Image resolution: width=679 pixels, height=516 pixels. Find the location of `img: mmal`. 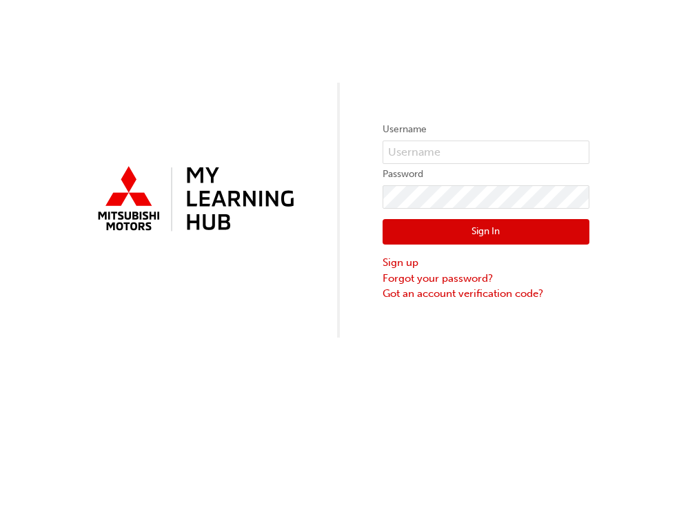

img: mmal is located at coordinates (194, 200).